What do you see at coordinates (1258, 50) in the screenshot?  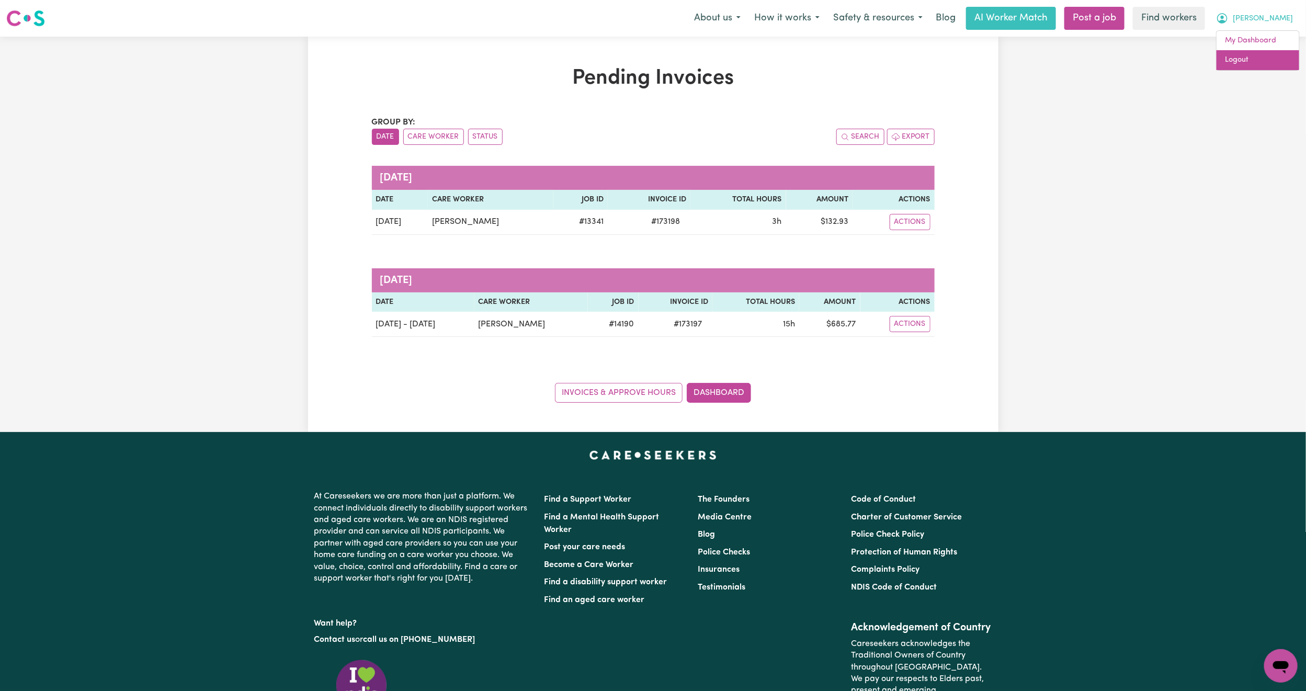 I see `div: My Account` at bounding box center [1258, 50].